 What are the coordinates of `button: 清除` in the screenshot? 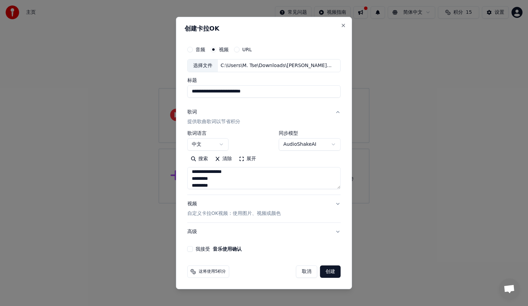 It's located at (223, 159).